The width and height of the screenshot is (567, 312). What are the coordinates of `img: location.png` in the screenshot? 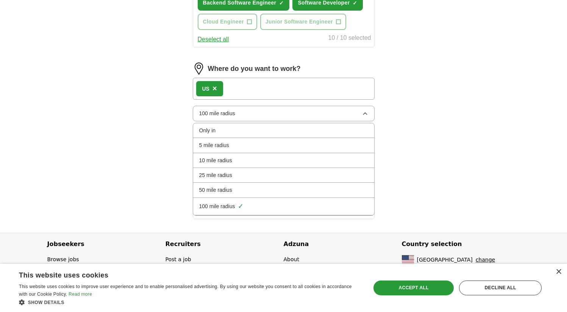 It's located at (199, 69).